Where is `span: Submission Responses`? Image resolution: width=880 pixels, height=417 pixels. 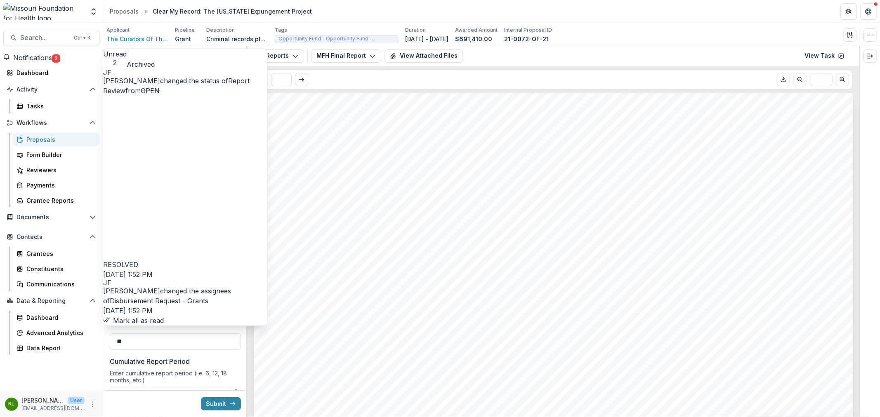 span: Submission Responses is located at coordinates (404, 139).